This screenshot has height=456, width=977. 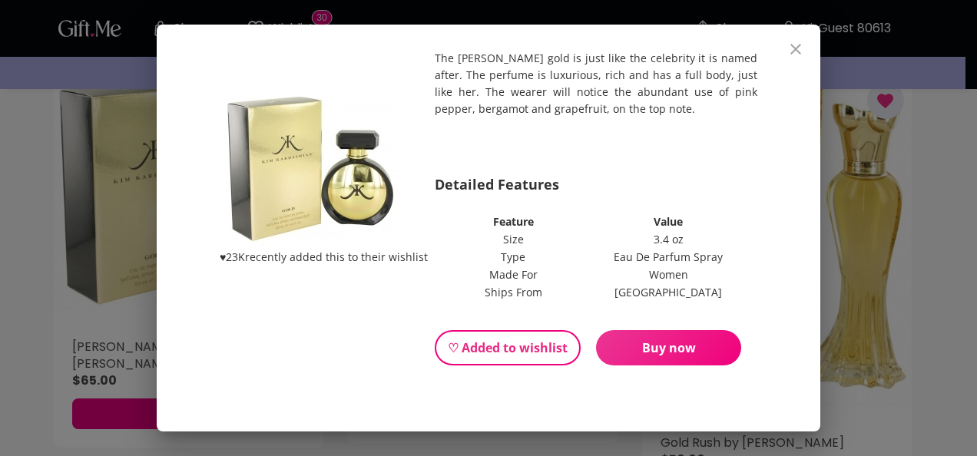 What do you see at coordinates (668, 348) in the screenshot?
I see `span: Buy now` at bounding box center [668, 348].